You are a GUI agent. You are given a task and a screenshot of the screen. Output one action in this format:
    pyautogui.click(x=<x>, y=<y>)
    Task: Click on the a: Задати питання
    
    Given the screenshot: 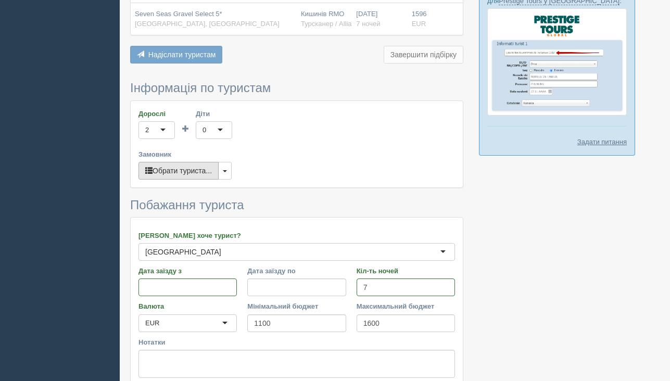 What is the action you would take?
    pyautogui.click(x=601, y=142)
    